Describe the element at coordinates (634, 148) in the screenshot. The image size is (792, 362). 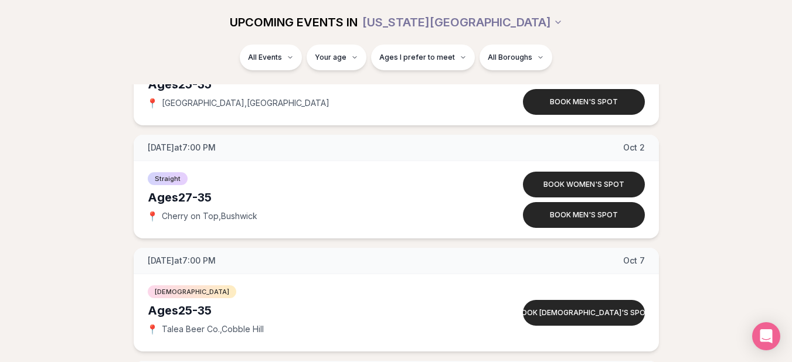
I see `span: Oct 2` at that location.